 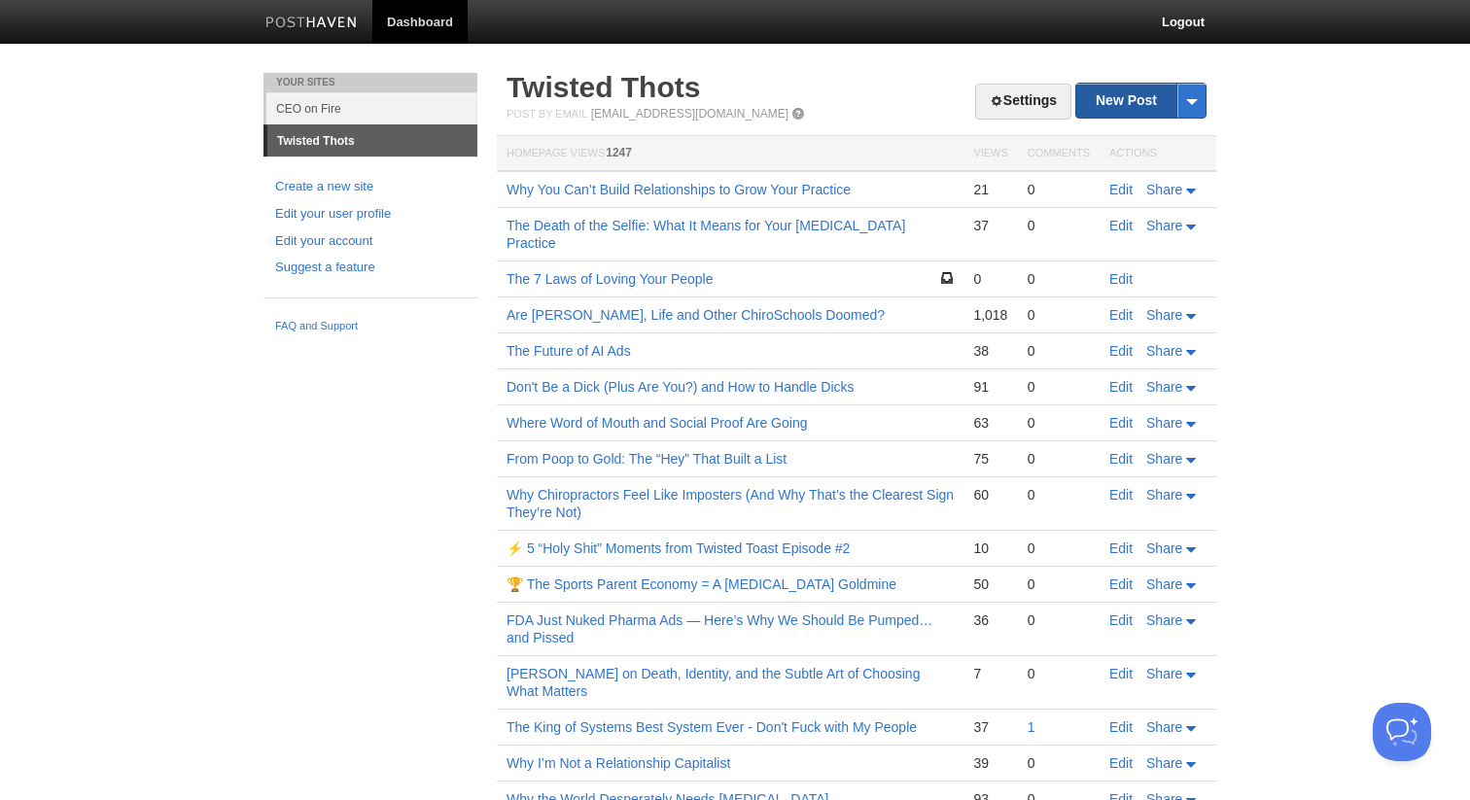 I want to click on div: 21, so click(x=990, y=190).